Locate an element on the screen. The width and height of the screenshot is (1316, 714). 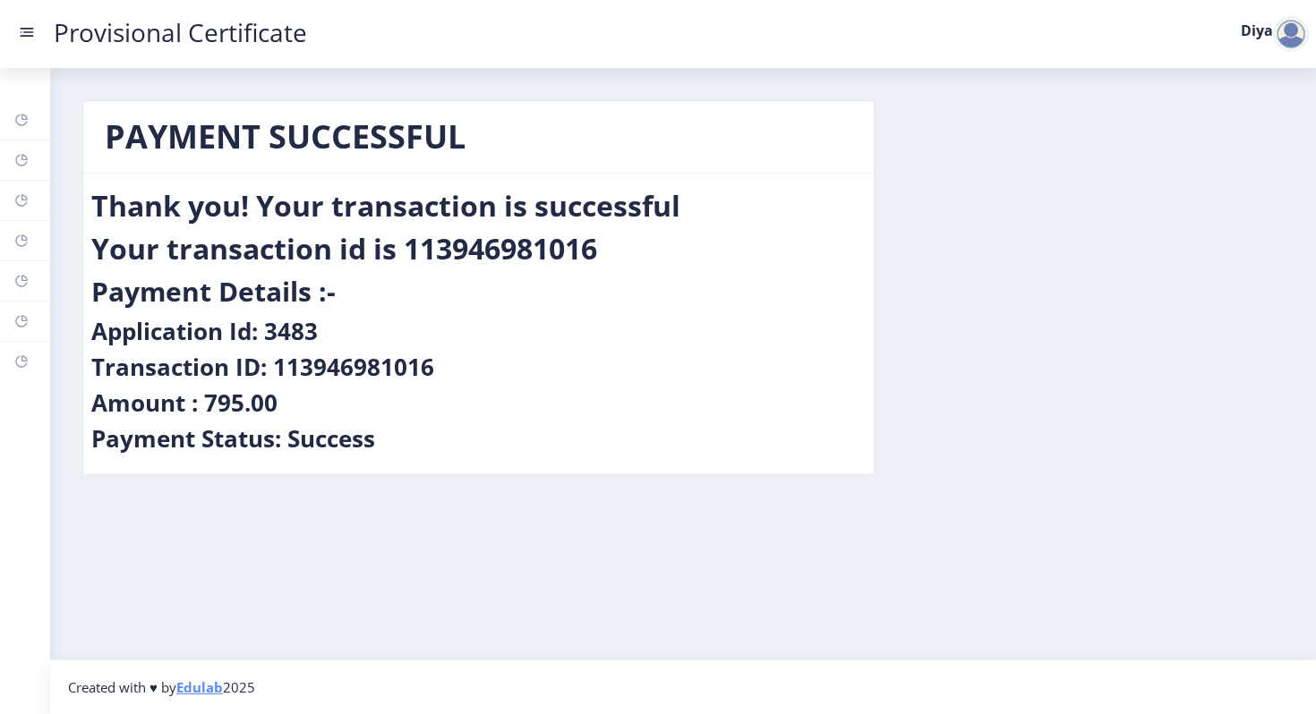
h4: Payment Status: Success is located at coordinates (233, 439).